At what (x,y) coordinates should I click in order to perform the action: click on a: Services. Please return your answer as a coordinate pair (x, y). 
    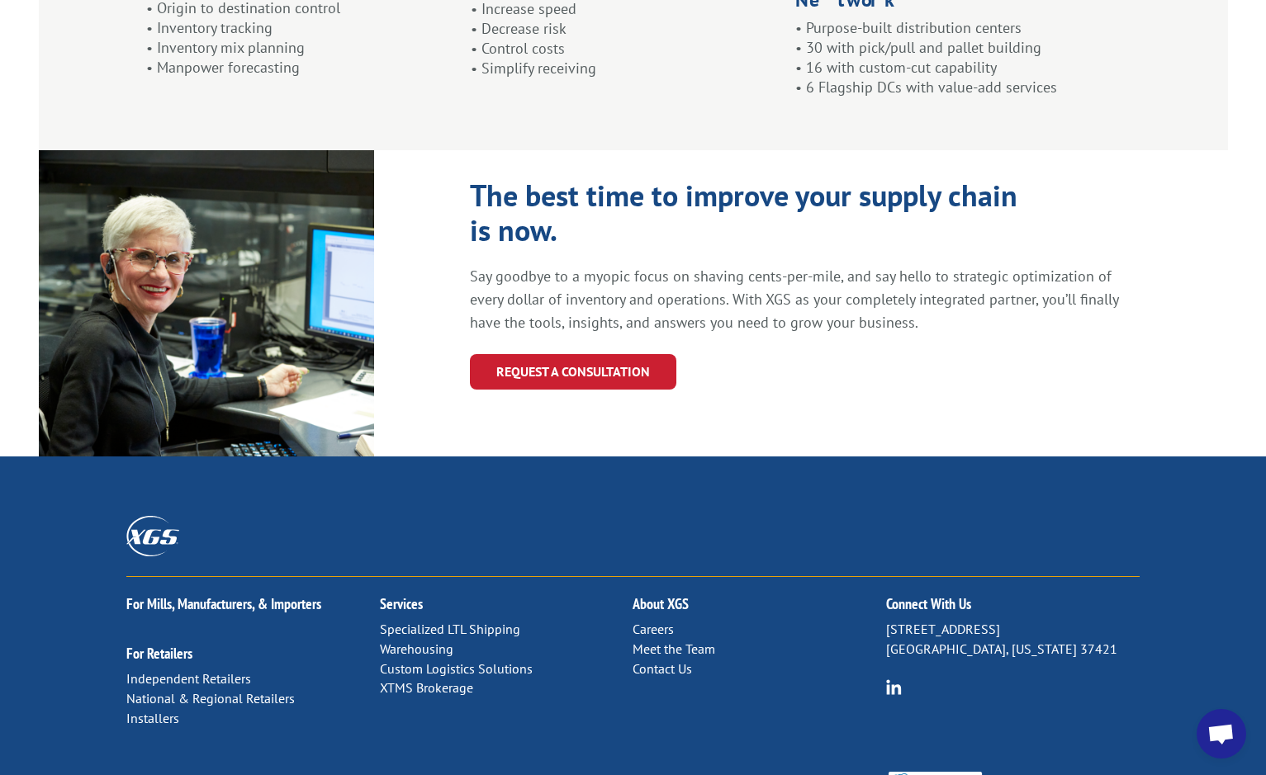
    Looking at the image, I should click on (401, 604).